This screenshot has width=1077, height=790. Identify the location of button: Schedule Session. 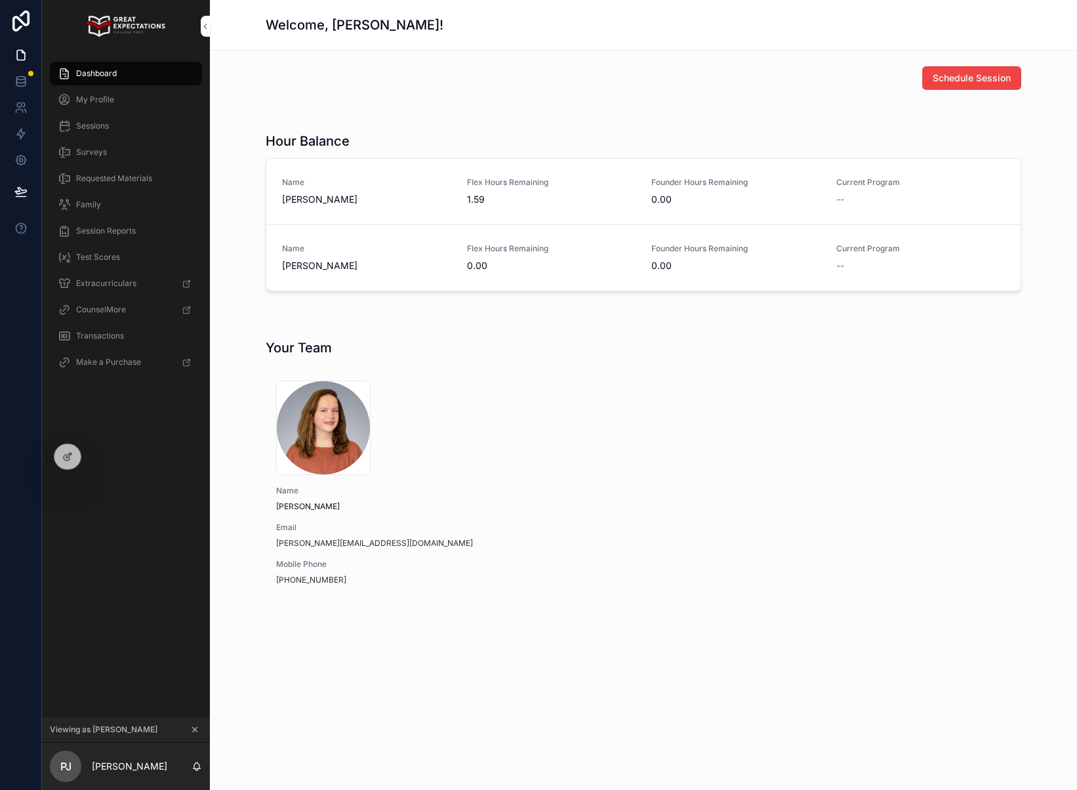
(972, 78).